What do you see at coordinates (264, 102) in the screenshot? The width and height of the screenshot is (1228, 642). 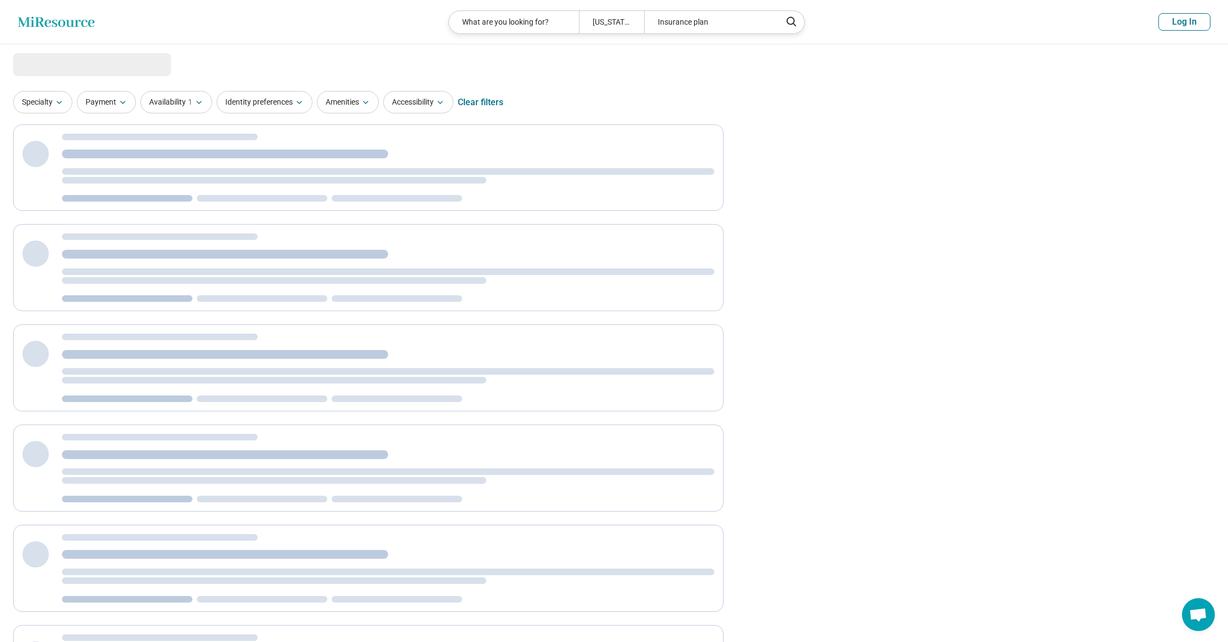 I see `button: Identity preferences` at bounding box center [264, 102].